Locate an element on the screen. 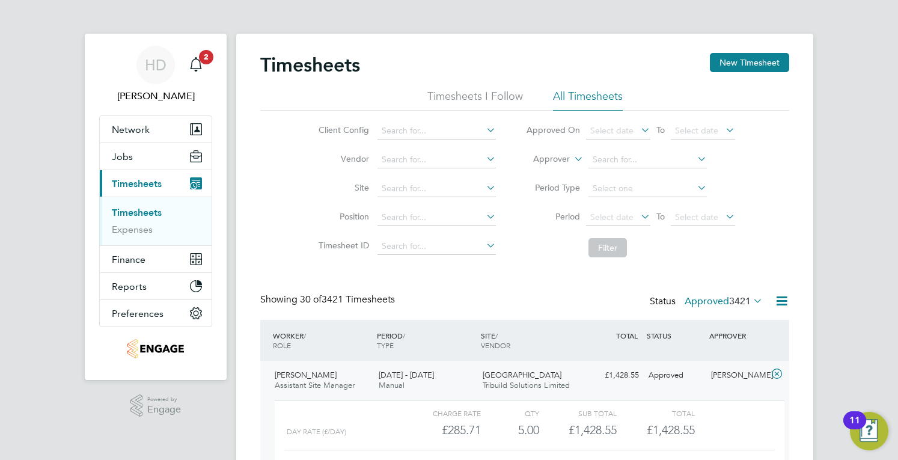 The image size is (898, 460). div: 5.00 is located at coordinates (510, 430).